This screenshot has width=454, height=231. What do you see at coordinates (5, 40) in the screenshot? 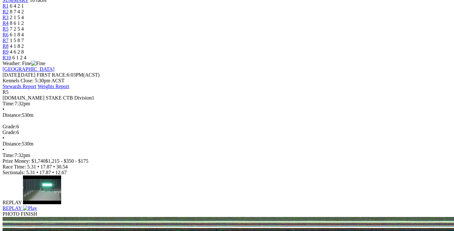
I see `a: R7` at bounding box center [5, 40].